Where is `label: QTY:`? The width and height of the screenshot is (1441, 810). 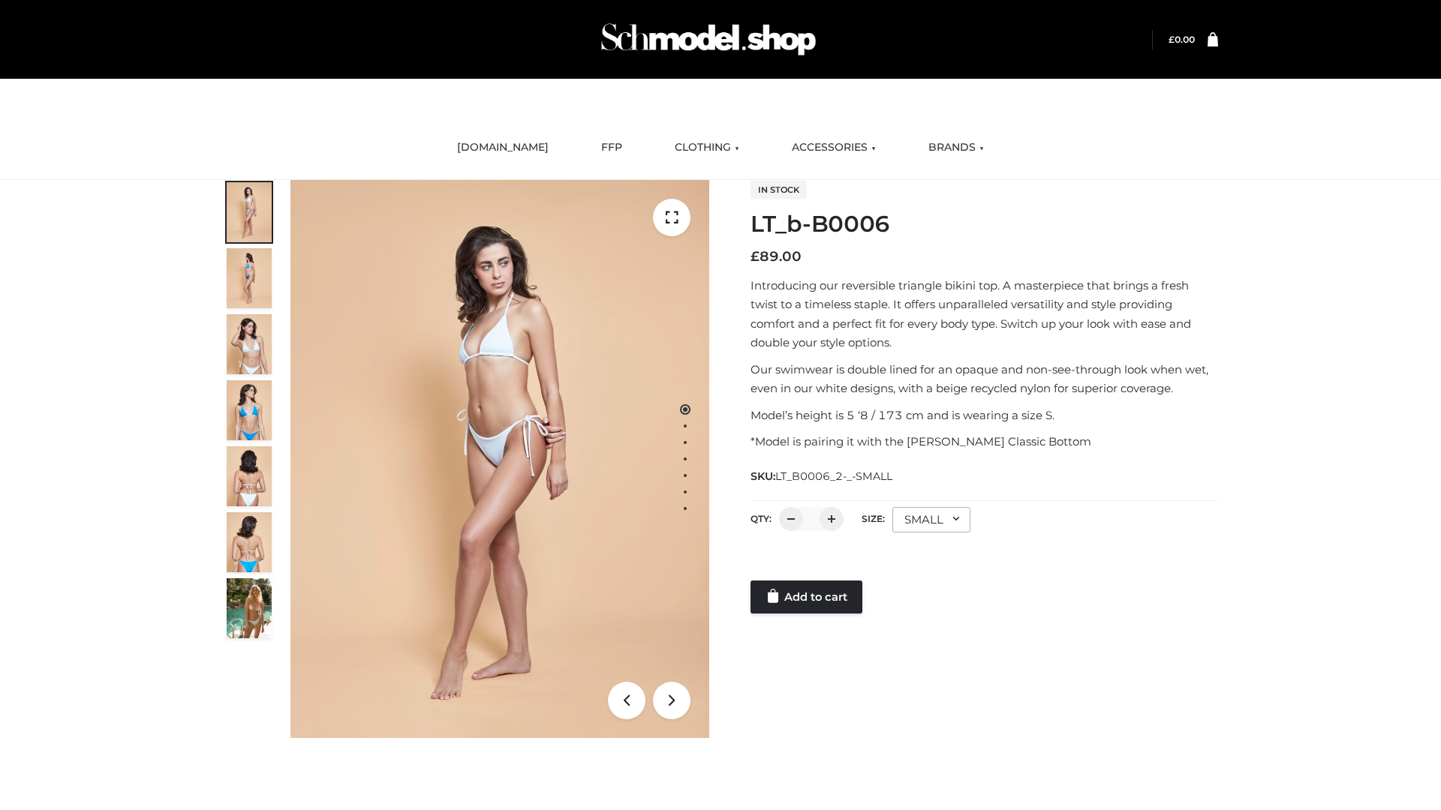 label: QTY: is located at coordinates (761, 519).